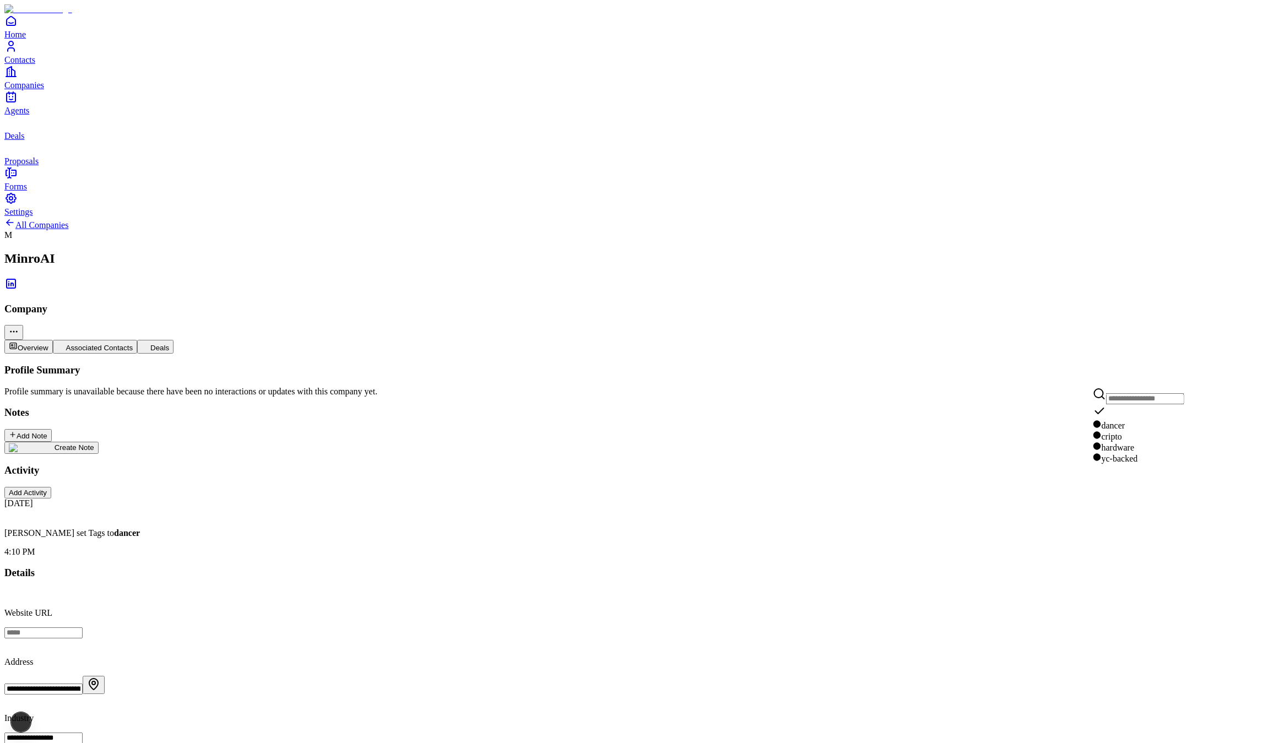  What do you see at coordinates (21, 161) in the screenshot?
I see `span: Proposals` at bounding box center [21, 161].